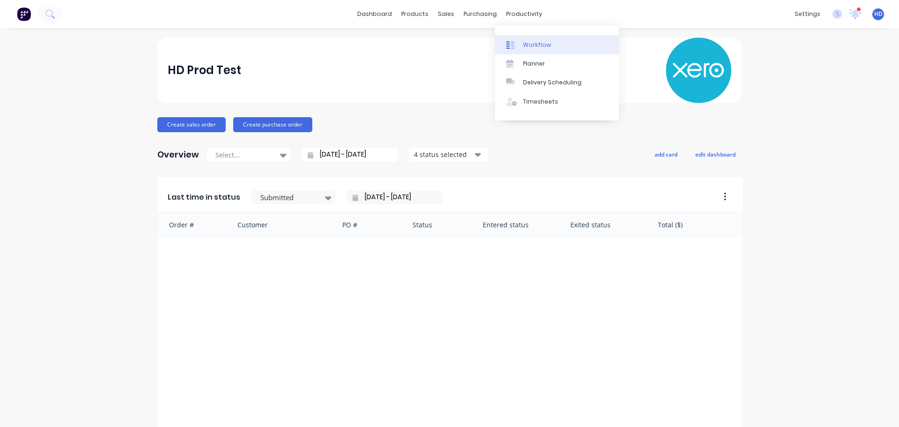 This screenshot has width=899, height=427. What do you see at coordinates (375, 14) in the screenshot?
I see `a: dashboard` at bounding box center [375, 14].